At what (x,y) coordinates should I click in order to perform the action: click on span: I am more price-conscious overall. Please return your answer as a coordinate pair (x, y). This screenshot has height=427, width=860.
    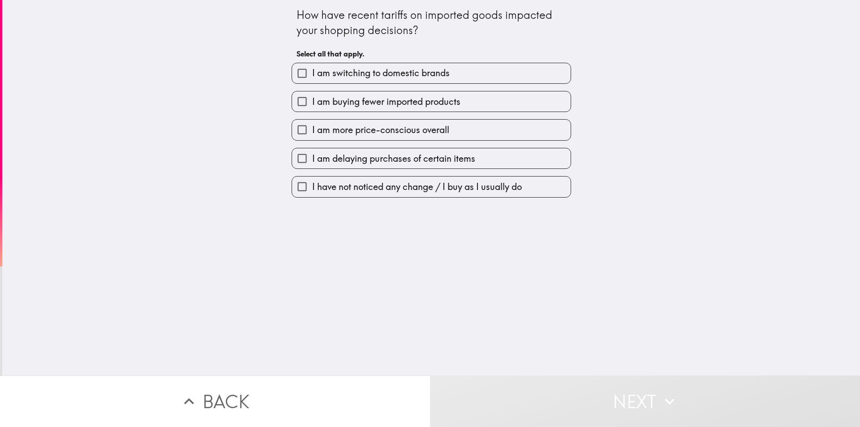
    Looking at the image, I should click on (381, 130).